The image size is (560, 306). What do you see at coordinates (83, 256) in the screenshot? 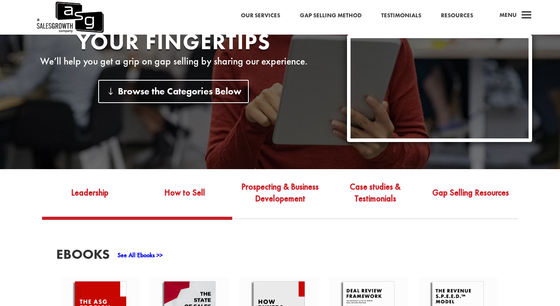
I see `h3: EBooks` at bounding box center [83, 256].